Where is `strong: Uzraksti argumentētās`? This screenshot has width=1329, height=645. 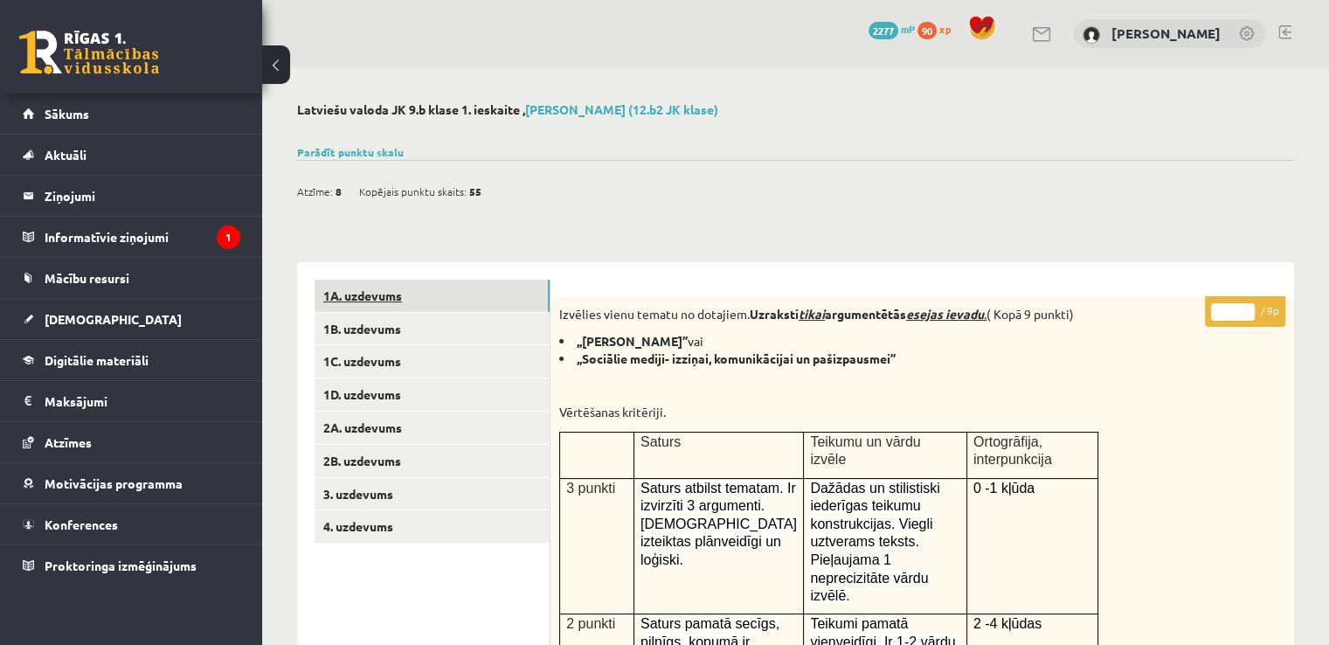
strong: Uzraksti argumentētās is located at coordinates (867, 314).